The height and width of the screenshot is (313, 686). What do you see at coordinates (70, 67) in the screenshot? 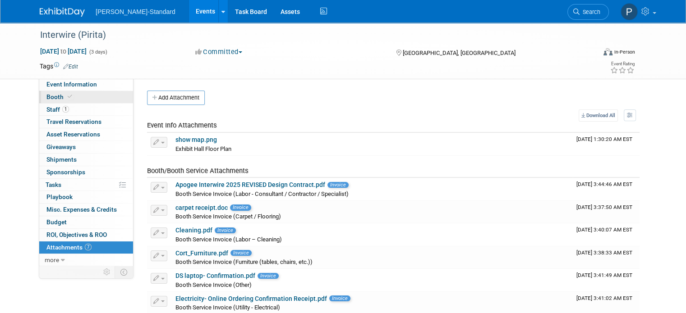
I see `a: Edit` at bounding box center [70, 67].